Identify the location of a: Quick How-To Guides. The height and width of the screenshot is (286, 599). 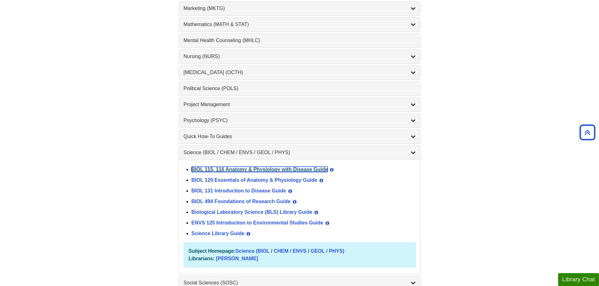
(300, 137).